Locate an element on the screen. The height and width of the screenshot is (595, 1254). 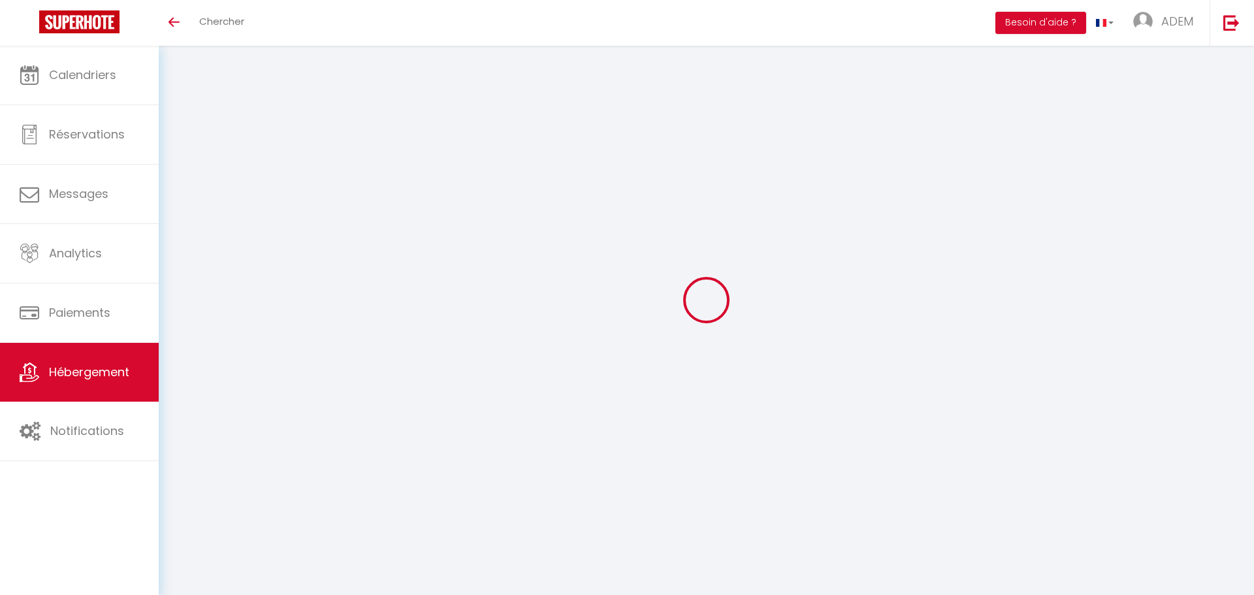
span: Hébergement is located at coordinates (89, 372).